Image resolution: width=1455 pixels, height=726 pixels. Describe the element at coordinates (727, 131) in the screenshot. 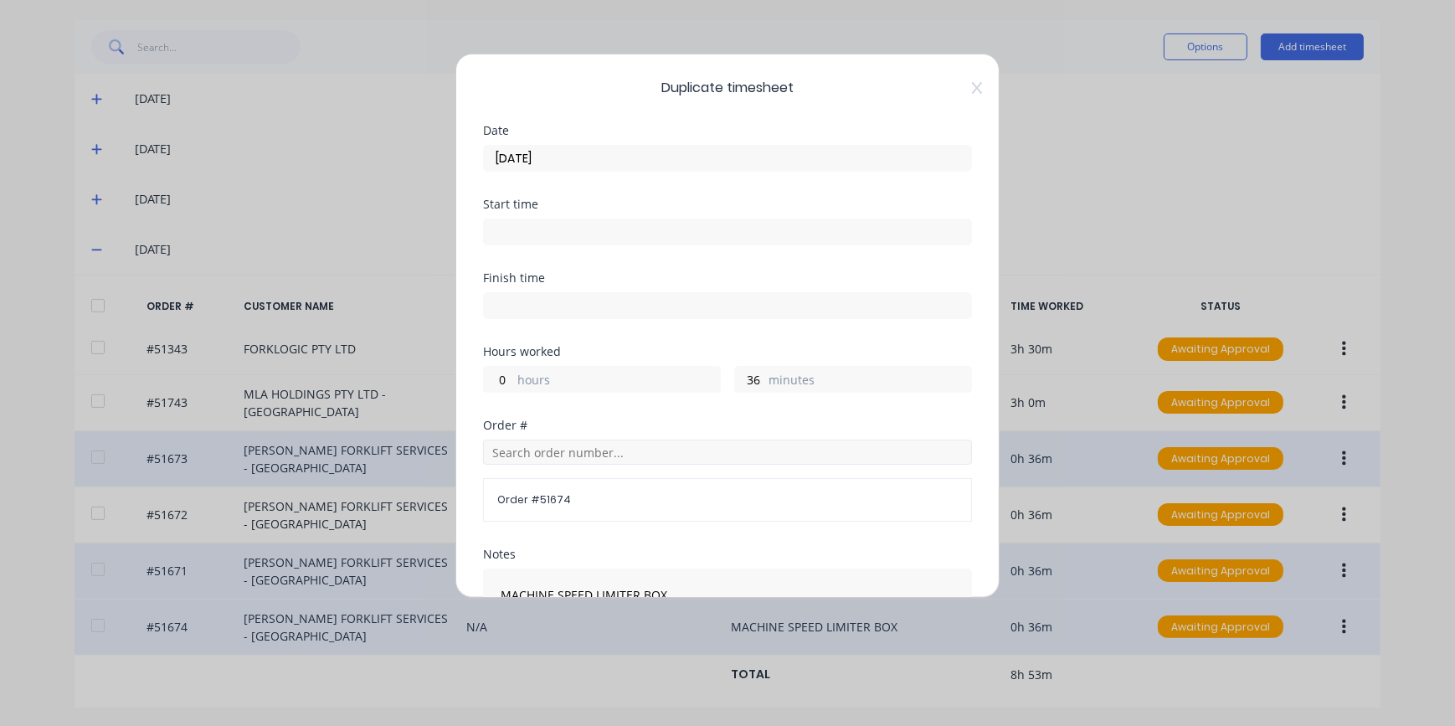

I see `div: Date` at that location.